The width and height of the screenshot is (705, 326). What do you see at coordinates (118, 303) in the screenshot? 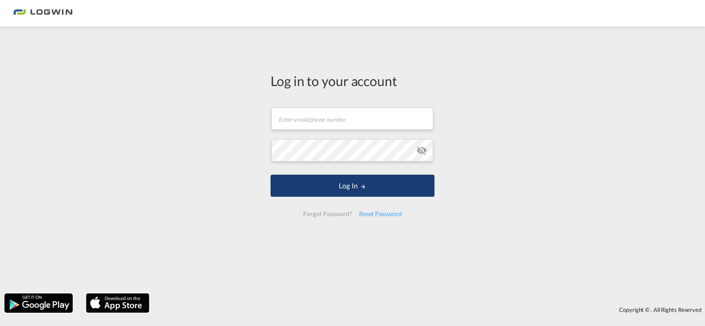
I see `img: apple.png` at bounding box center [118, 303].